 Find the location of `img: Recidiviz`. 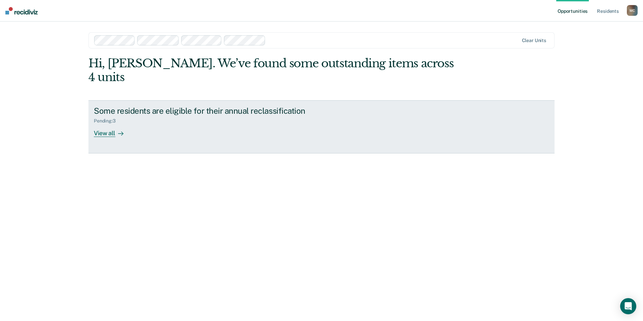

img: Recidiviz is located at coordinates (22, 11).